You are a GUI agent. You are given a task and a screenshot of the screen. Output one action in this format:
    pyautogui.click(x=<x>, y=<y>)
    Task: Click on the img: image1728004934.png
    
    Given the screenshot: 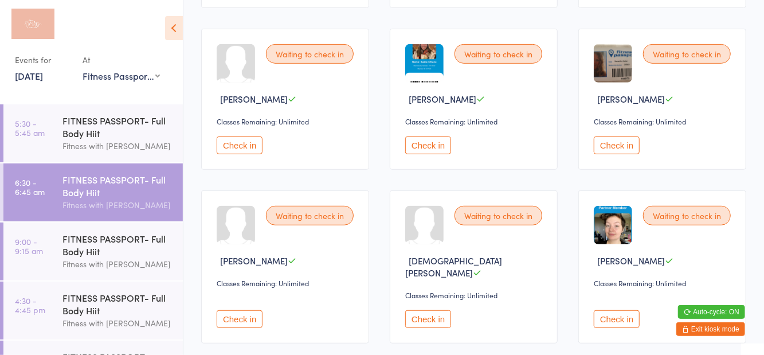 What is the action you would take?
    pyautogui.click(x=613, y=225)
    